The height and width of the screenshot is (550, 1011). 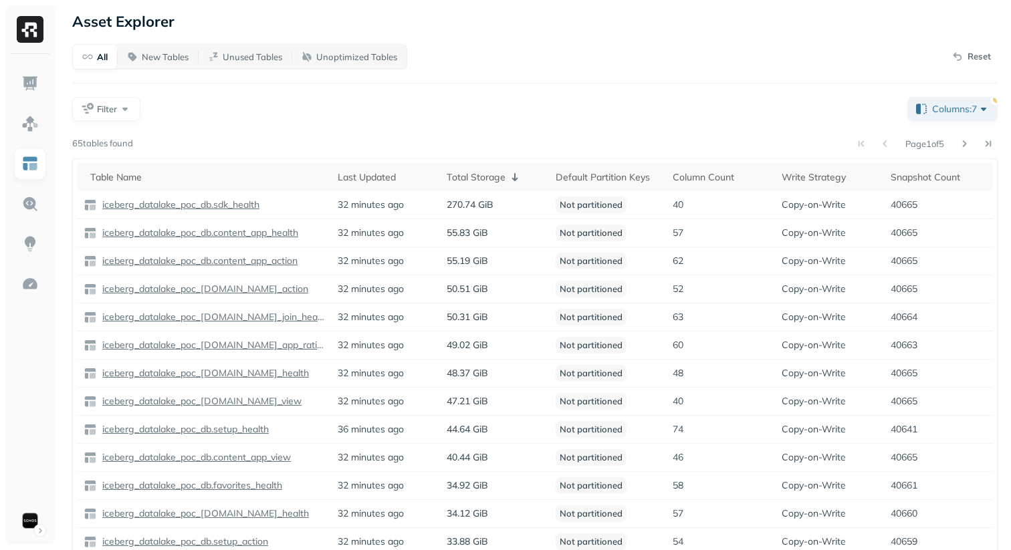 What do you see at coordinates (190, 485) in the screenshot?
I see `p: iceberg_datalake_poc_db.favorites_health` at bounding box center [190, 485].